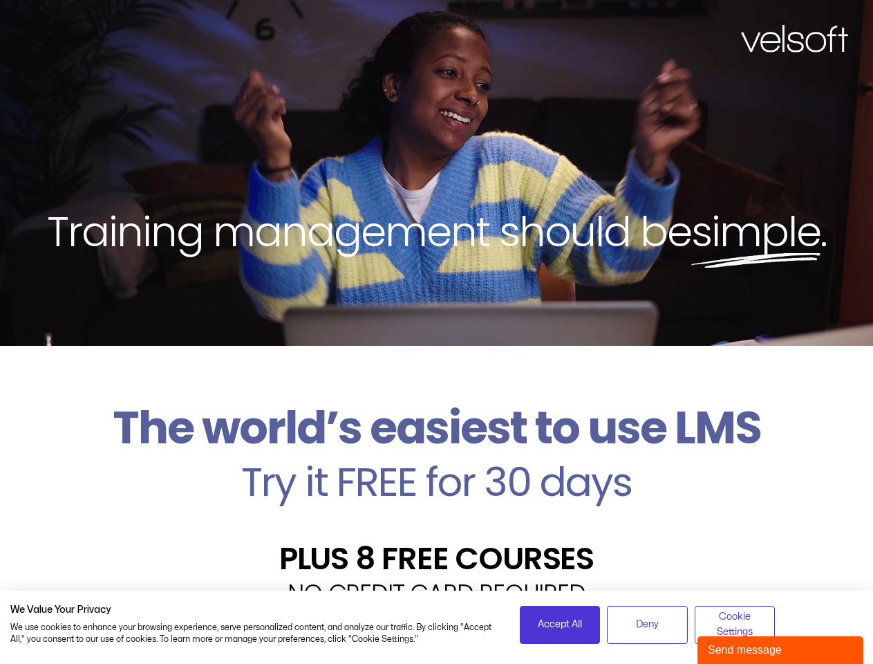 Image resolution: width=873 pixels, height=664 pixels. Describe the element at coordinates (647, 624) in the screenshot. I see `span: Deny` at that location.